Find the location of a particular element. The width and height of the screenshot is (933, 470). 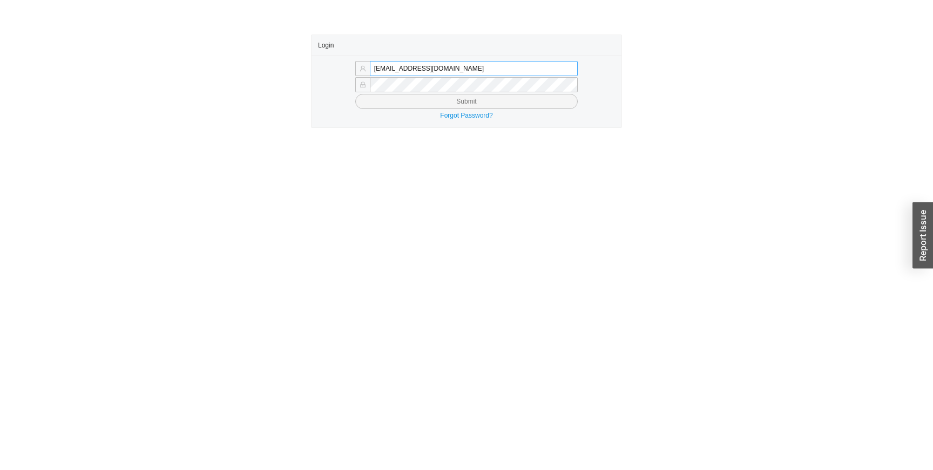

span: user is located at coordinates (363, 69).